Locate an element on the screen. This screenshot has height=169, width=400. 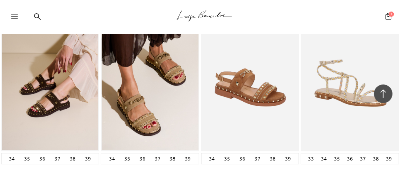
a: SANDÁLIA RASTEIRA EM CAMURÇA CARAMELO COM TACHAS E APLICAÇÕES METÁLICAS CALIANDRA is located at coordinates (250, 77).